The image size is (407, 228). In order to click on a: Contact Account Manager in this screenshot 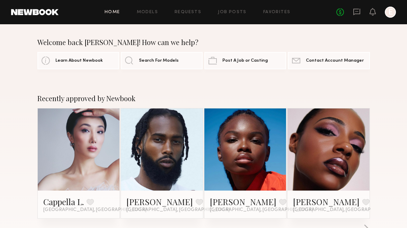, I will do `click(329, 61)`.